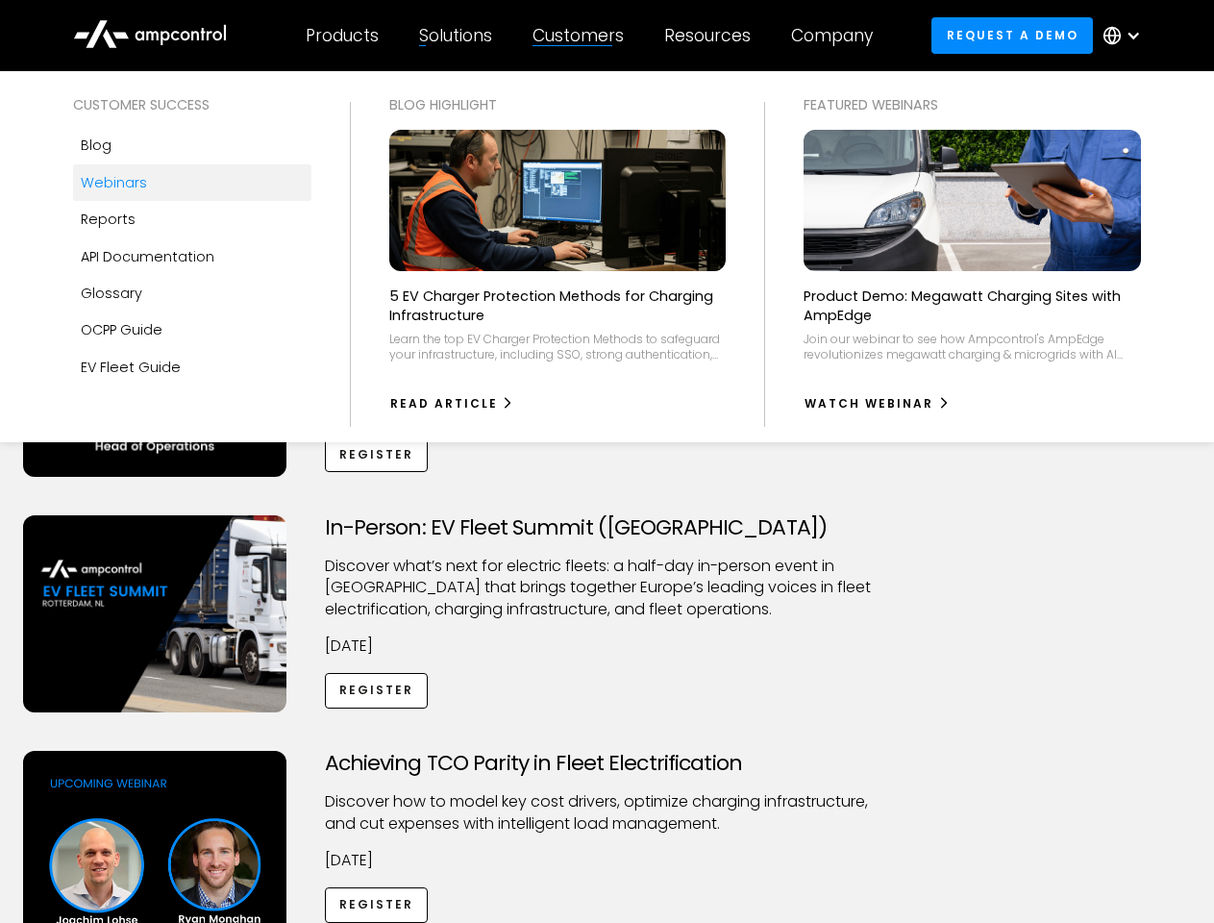  I want to click on a: Glossary, so click(192, 293).